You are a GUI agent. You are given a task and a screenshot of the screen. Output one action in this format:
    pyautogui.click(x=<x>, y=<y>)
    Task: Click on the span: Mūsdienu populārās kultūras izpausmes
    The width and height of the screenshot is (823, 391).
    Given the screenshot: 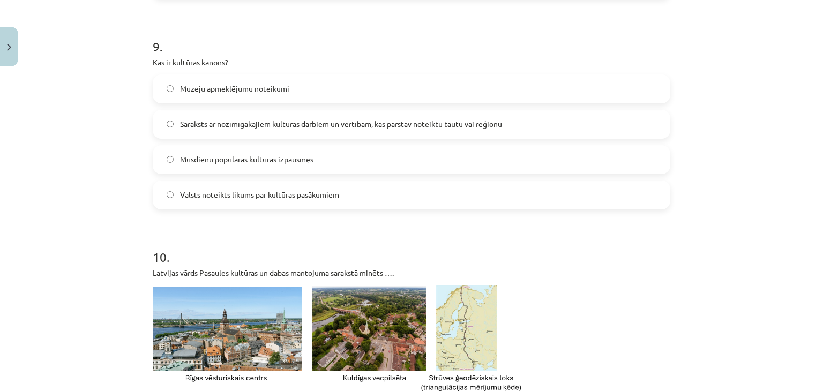 What is the action you would take?
    pyautogui.click(x=247, y=159)
    